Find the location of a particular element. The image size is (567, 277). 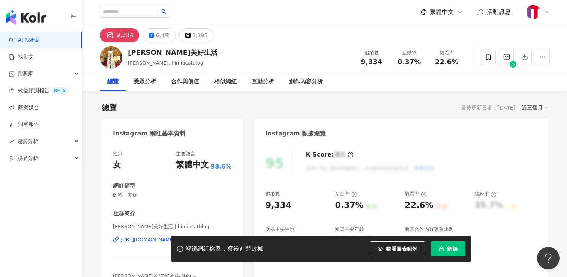

div: 社群簡介 is located at coordinates (124, 213).